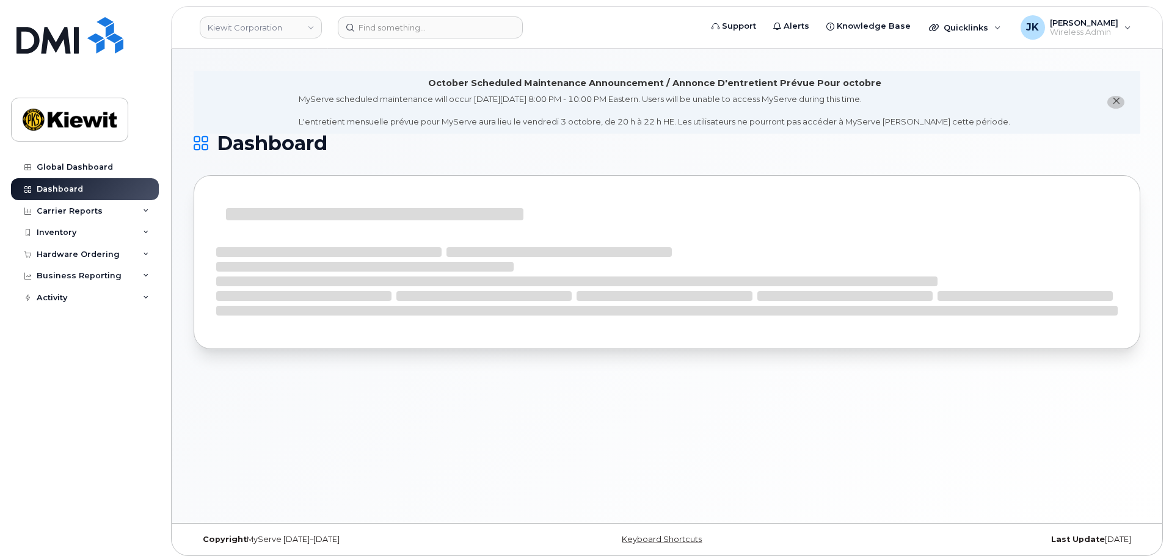 This screenshot has height=556, width=1169. Describe the element at coordinates (272, 143) in the screenshot. I see `span: Dashboard` at that location.